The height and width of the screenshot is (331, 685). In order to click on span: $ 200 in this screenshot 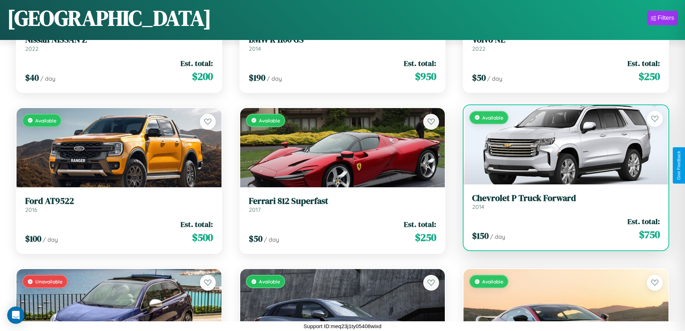, I will do `click(202, 76)`.